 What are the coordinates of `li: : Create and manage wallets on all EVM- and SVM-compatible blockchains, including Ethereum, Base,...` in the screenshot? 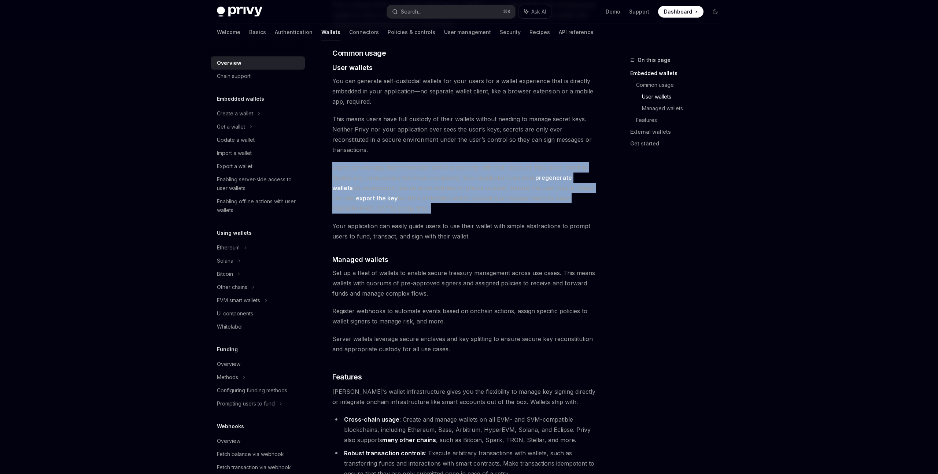 It's located at (464, 430).